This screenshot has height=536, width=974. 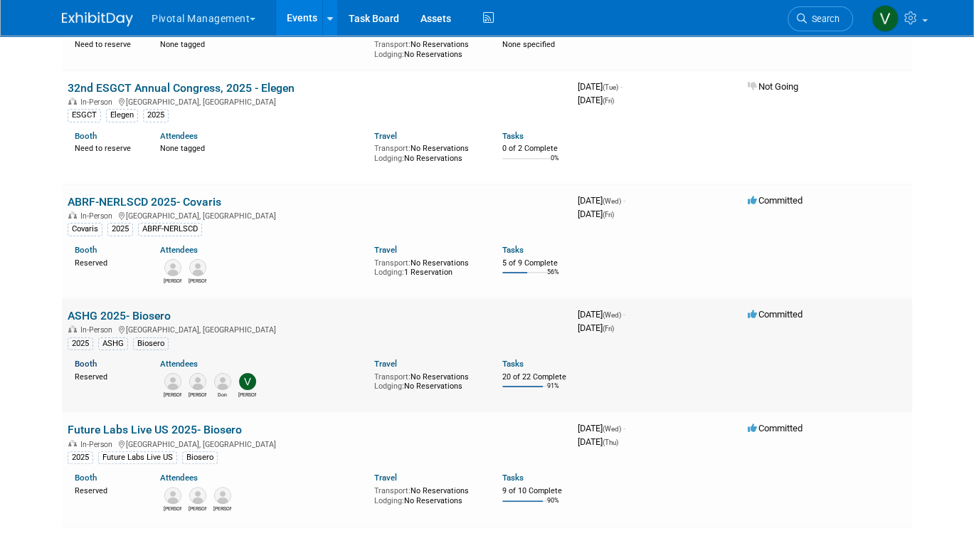 What do you see at coordinates (181, 88) in the screenshot?
I see `a: 32nd ESGCT Annual Congress, 2025 - Elegen` at bounding box center [181, 88].